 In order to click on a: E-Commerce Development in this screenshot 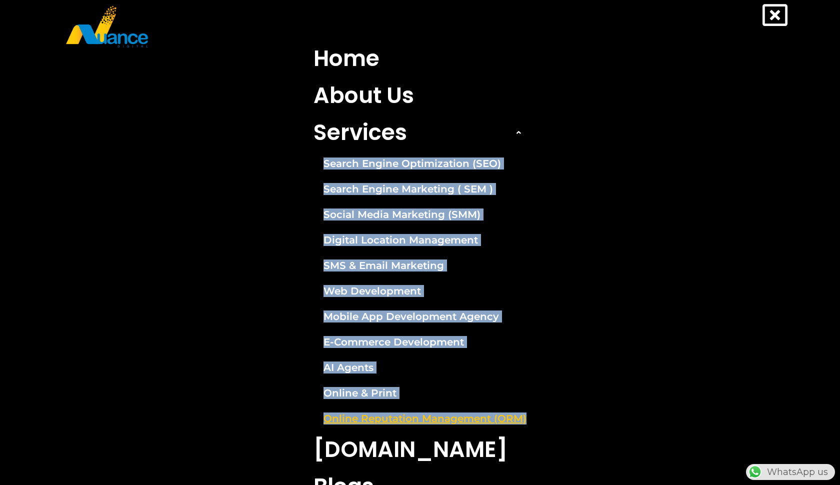, I will do `click(420, 342)`.